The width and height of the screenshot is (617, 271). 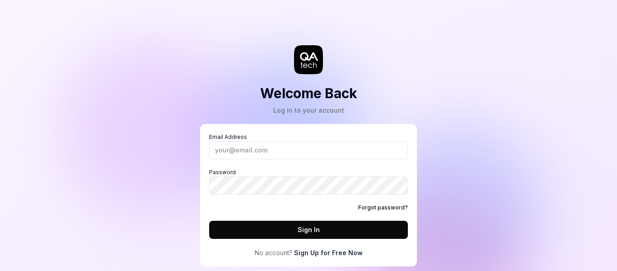 What do you see at coordinates (273, 252) in the screenshot?
I see `span: No account?` at bounding box center [273, 252].